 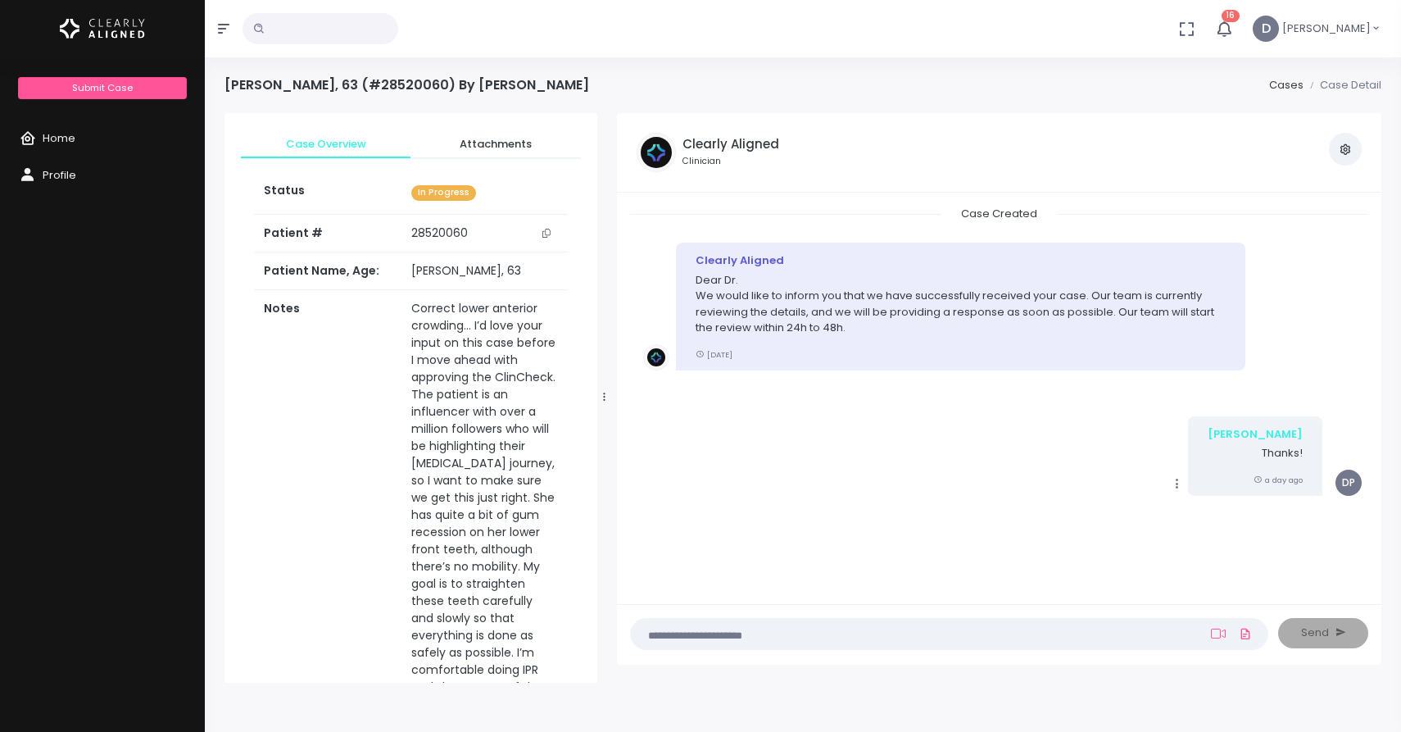 I want to click on small: Clinician, so click(x=731, y=161).